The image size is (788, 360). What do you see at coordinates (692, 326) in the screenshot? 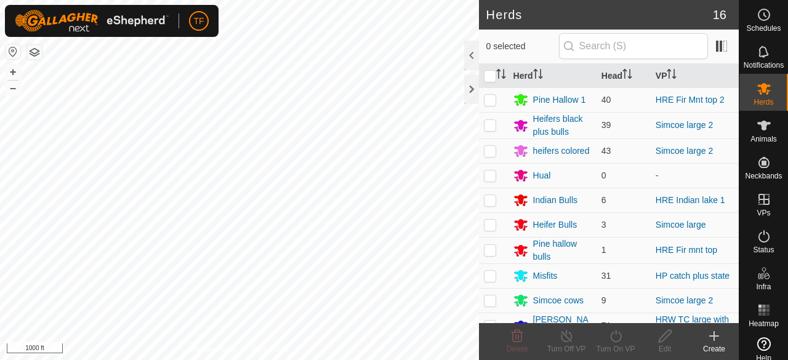
I see `a: HRW TC large with HR EZ 3` at bounding box center [692, 326].